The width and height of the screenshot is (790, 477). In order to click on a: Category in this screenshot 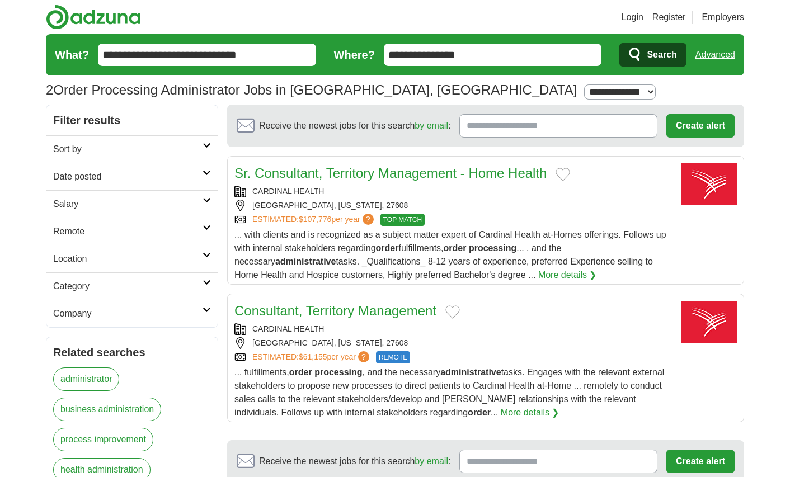, I will do `click(132, 286)`.